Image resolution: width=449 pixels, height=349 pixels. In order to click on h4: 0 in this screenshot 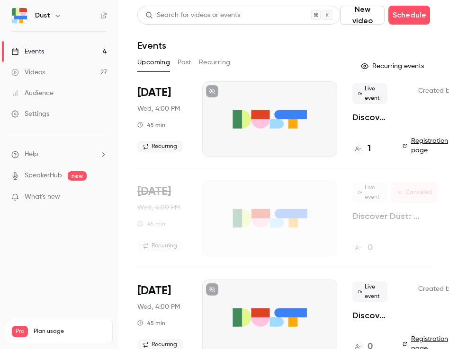, I will do `click(370, 248)`.